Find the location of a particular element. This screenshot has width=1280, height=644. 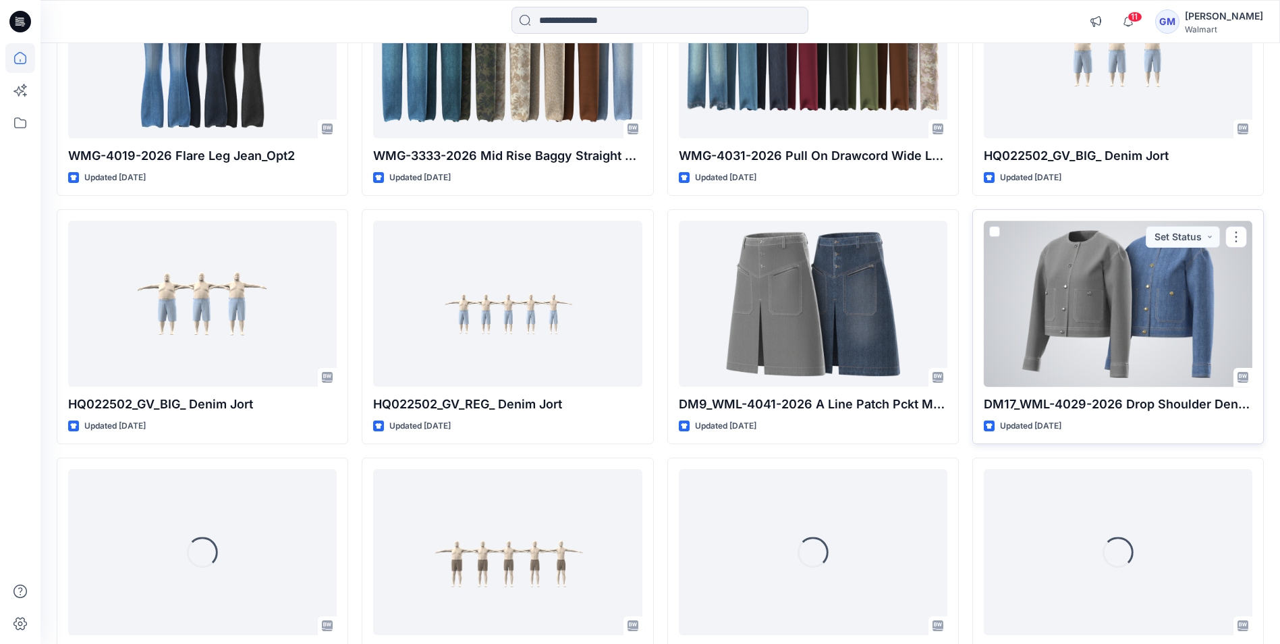

p: HQ022502_GV_REG_ Denim Jort is located at coordinates (508, 404).